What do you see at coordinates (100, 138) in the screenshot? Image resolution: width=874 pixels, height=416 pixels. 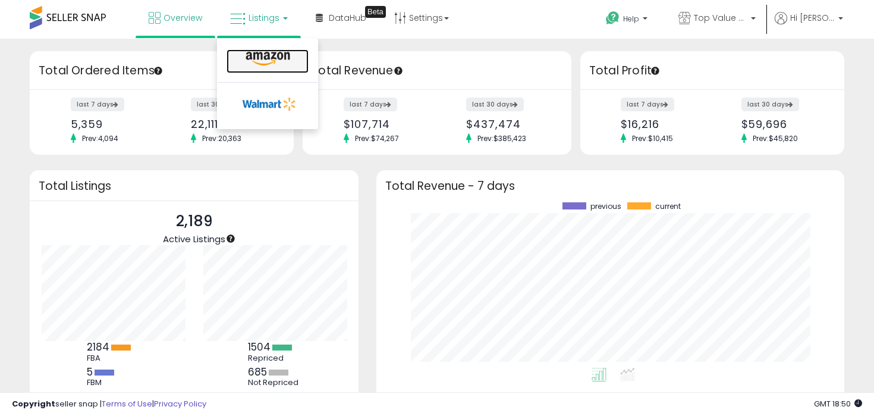 I see `span: Prev: 4,094` at bounding box center [100, 138].